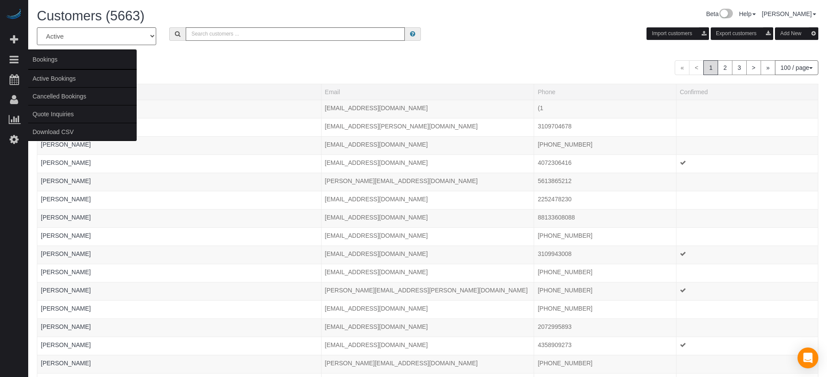  Describe the element at coordinates (746, 68) in the screenshot. I see `nav: Pagination navigation` at that location.